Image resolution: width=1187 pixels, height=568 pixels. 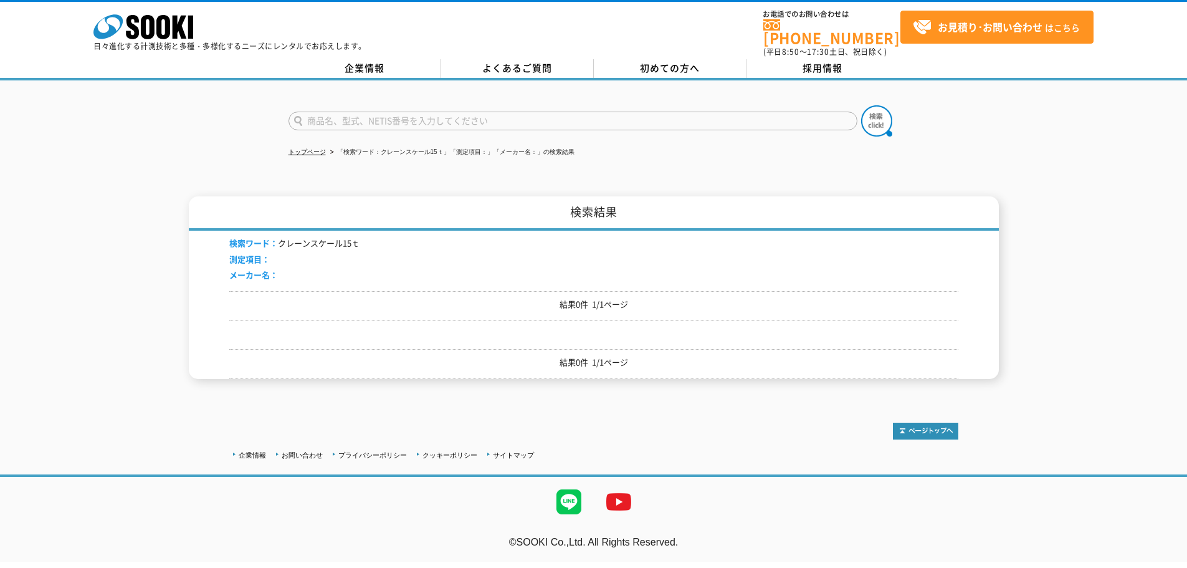 What do you see at coordinates (230, 46) in the screenshot?
I see `p: 日々進化する計測技術と多種・多様化するニーズにレンタルでお応えします。` at bounding box center [230, 46].